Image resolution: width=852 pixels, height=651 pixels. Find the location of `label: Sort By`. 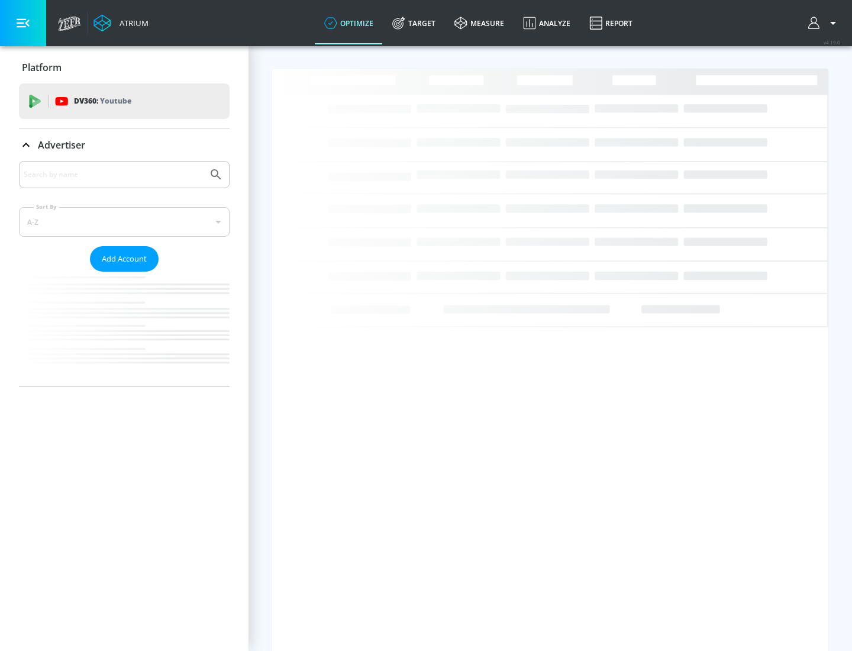

label: Sort By is located at coordinates (46, 206).